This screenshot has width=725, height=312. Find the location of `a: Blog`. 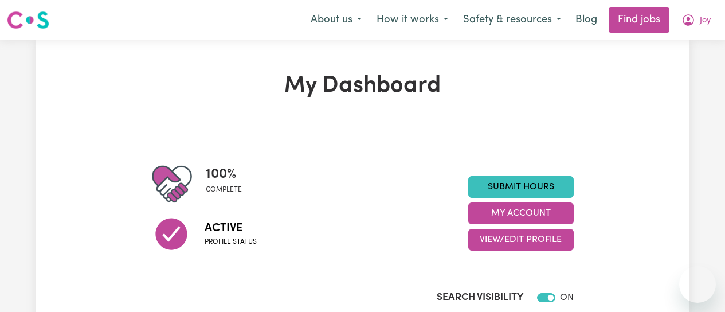

a: Blog is located at coordinates (586, 20).